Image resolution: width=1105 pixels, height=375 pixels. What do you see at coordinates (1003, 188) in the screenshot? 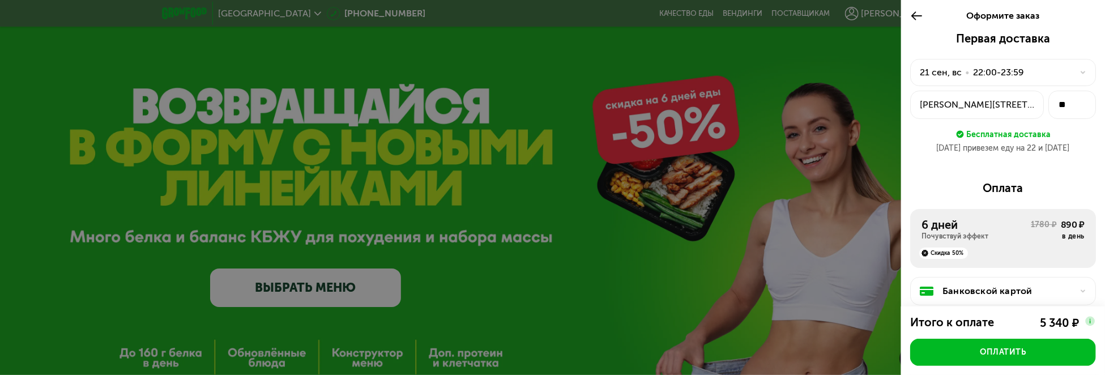
I see `div: Оплата` at bounding box center [1003, 188].